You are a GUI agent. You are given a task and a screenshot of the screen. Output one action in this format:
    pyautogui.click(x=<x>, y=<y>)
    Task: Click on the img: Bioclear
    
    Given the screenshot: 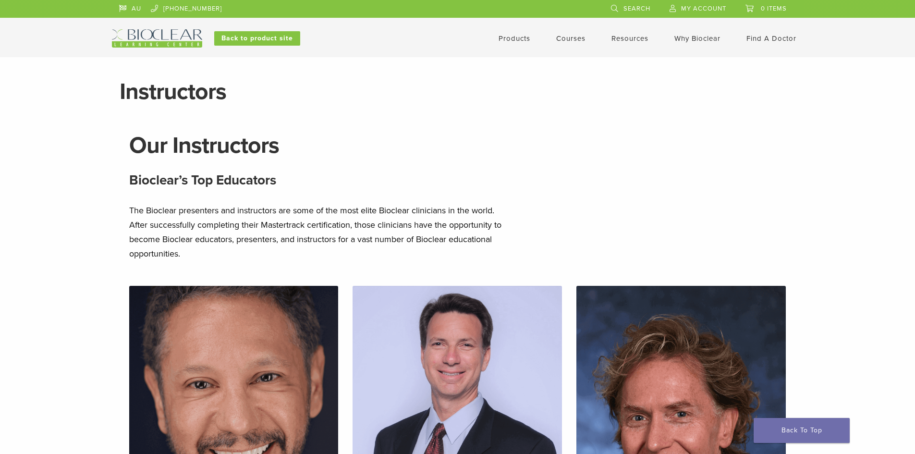 What is the action you would take?
    pyautogui.click(x=157, y=38)
    